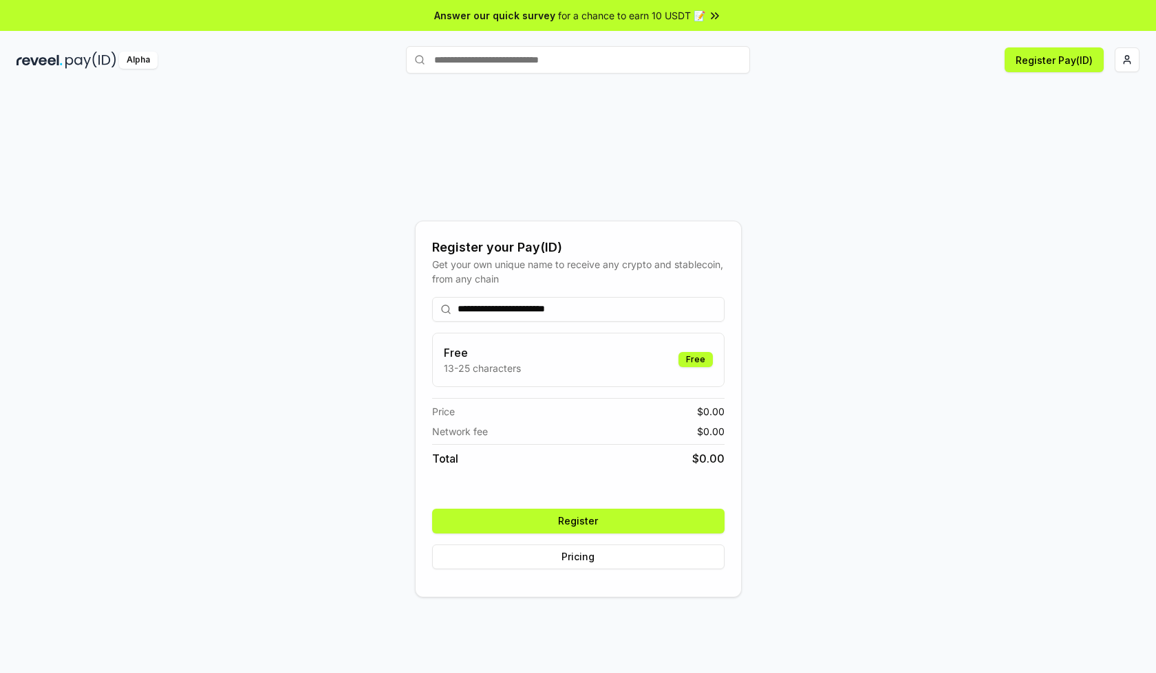  Describe the element at coordinates (632, 15) in the screenshot. I see `span: for a chance to earn 10 USDT 📝` at that location.